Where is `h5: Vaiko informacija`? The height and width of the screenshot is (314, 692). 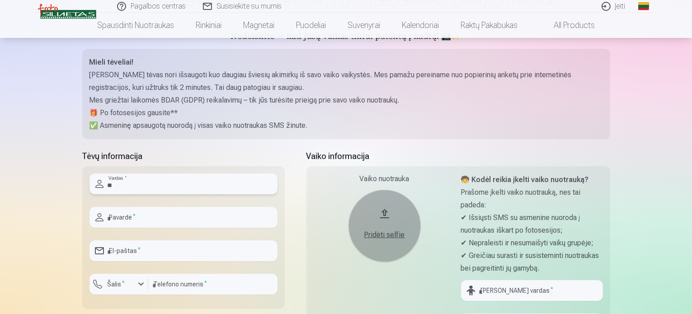 h5: Vaiko informacija is located at coordinates (459, 156).